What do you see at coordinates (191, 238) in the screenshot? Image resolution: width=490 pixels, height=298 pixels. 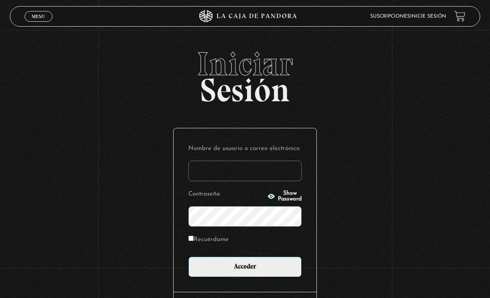 I see `input: Recuérdame` at bounding box center [191, 238].